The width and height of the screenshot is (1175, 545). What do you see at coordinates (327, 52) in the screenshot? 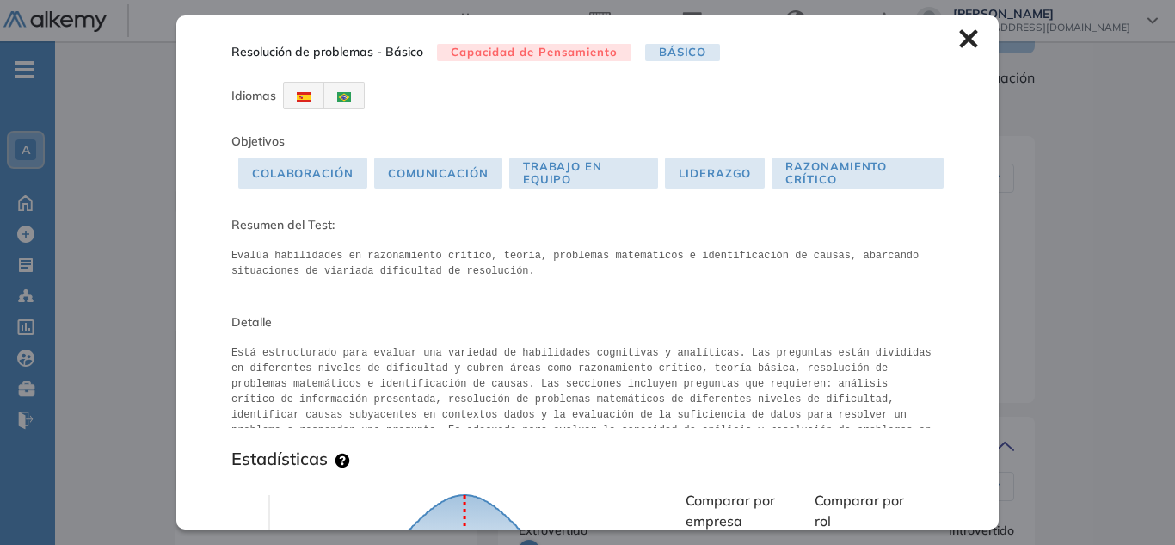
I see `span: Resolución de problemas - Básico` at bounding box center [327, 52].